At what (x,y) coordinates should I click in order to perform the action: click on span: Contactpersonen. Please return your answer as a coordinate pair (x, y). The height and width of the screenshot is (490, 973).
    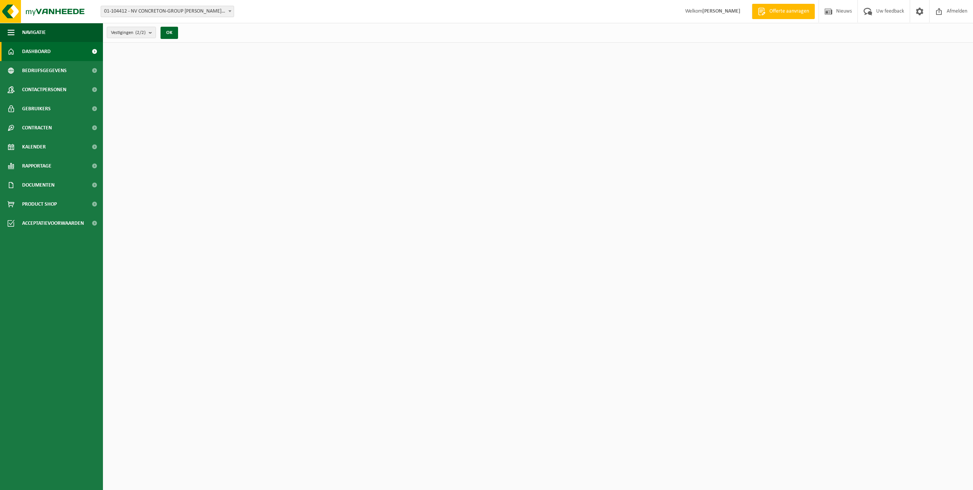
    Looking at the image, I should click on (44, 90).